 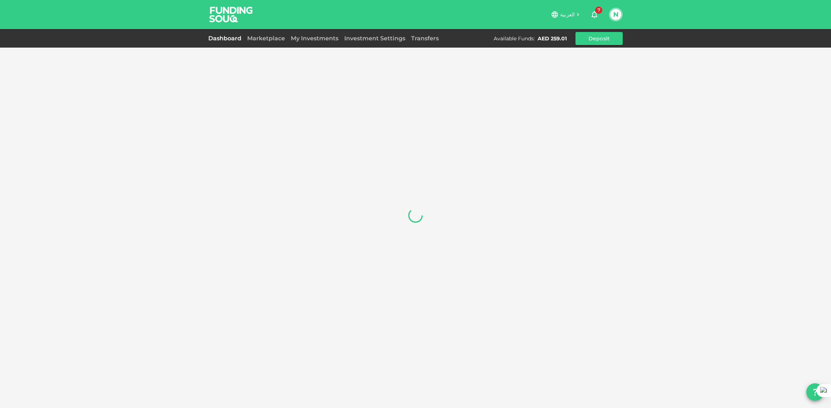 What do you see at coordinates (314, 38) in the screenshot?
I see `a: My Investments` at bounding box center [314, 38].